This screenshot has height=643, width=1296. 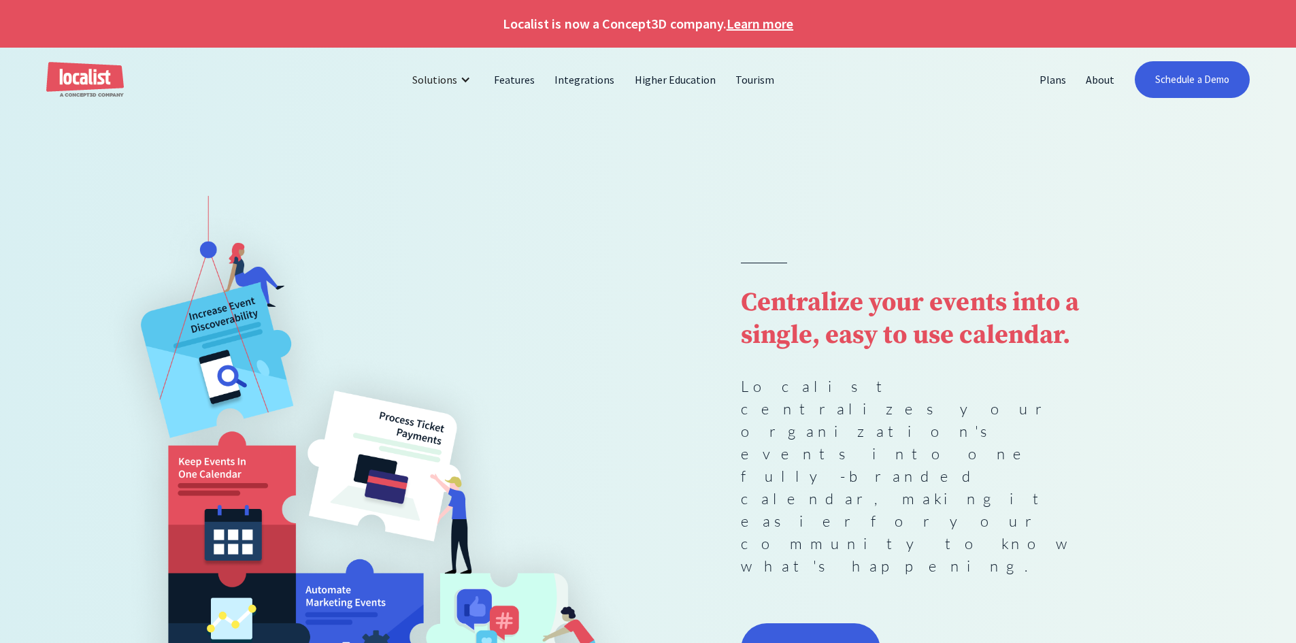 What do you see at coordinates (1192, 80) in the screenshot?
I see `a: Schedule a Demo` at bounding box center [1192, 80].